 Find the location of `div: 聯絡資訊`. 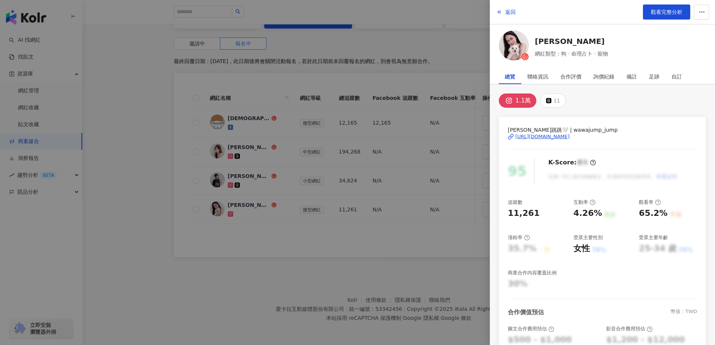

div: 聯絡資訊 is located at coordinates (538, 77).